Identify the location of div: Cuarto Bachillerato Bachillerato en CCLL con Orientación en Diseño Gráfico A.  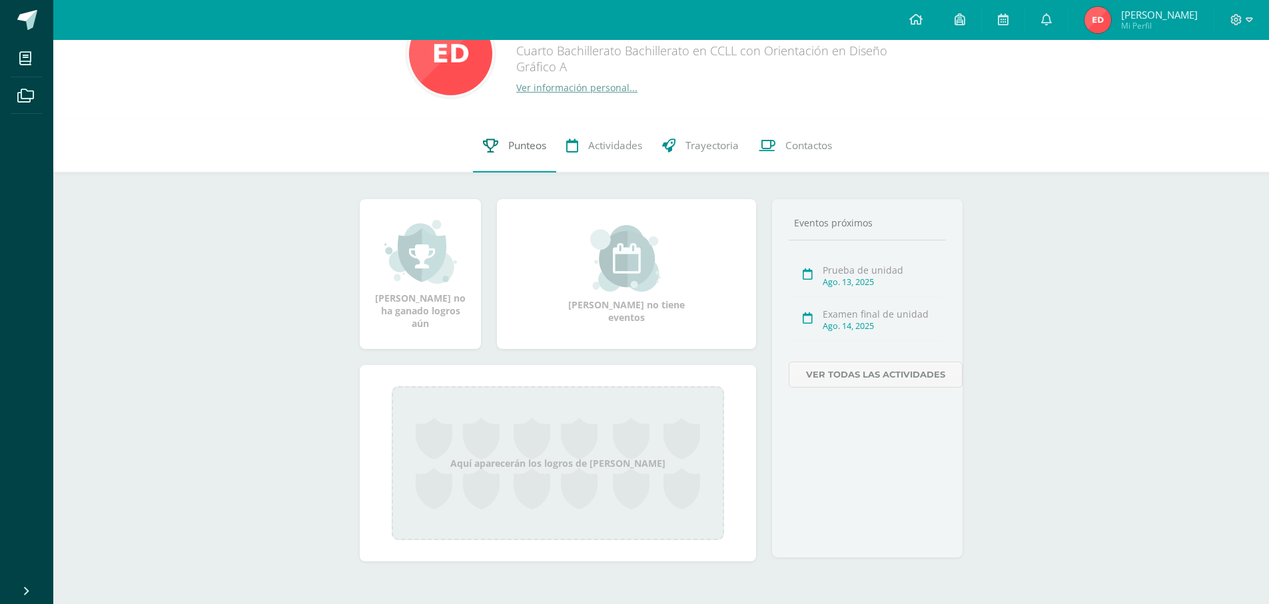
(716, 62).